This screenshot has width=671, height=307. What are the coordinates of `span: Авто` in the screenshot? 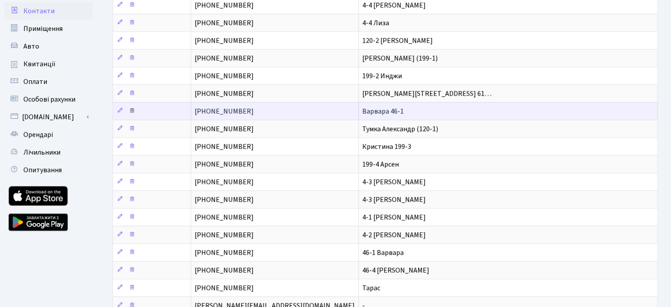 It's located at (31, 46).